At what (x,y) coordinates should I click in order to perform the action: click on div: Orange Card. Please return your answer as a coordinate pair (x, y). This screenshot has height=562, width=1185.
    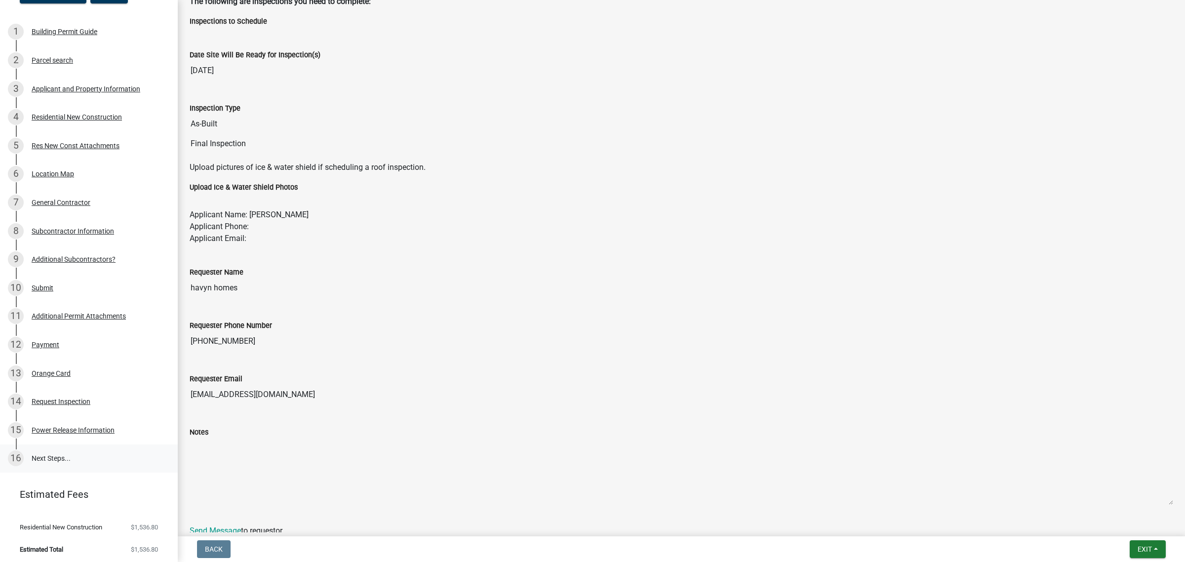
    Looking at the image, I should click on (51, 373).